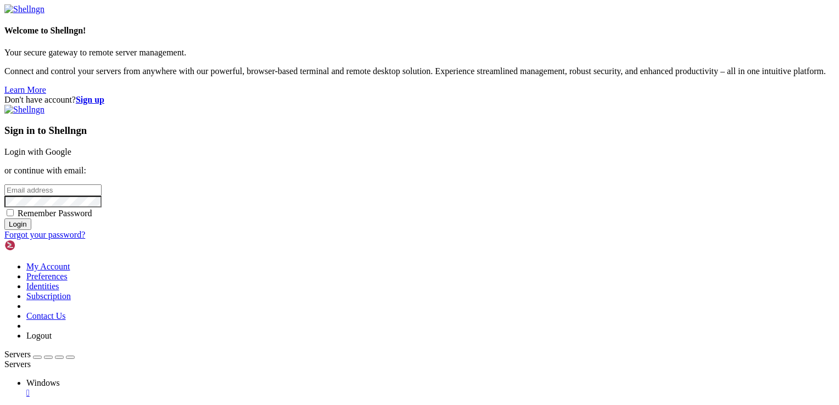 This screenshot has height=405, width=839. What do you see at coordinates (18, 354) in the screenshot?
I see `span: Servers` at bounding box center [18, 354].